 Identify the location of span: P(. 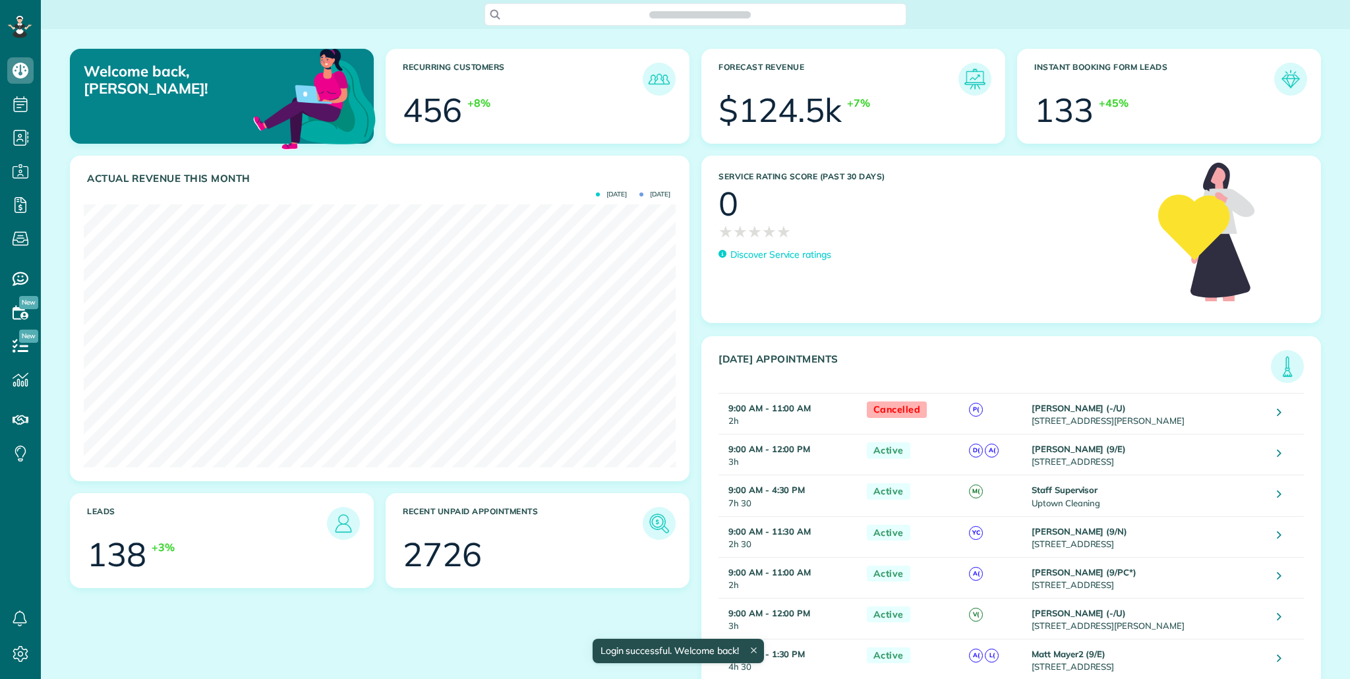
(976, 409).